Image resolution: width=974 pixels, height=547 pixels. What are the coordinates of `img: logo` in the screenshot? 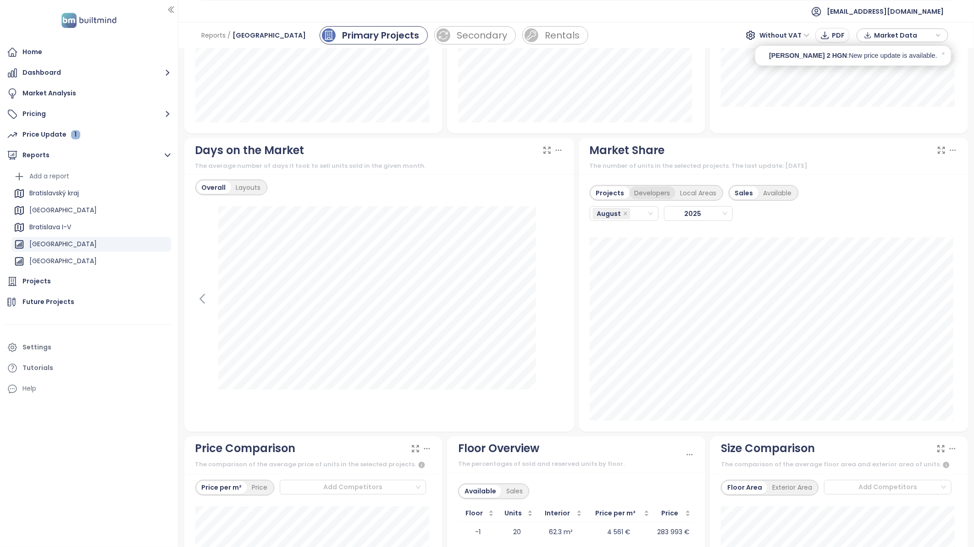 It's located at (89, 20).